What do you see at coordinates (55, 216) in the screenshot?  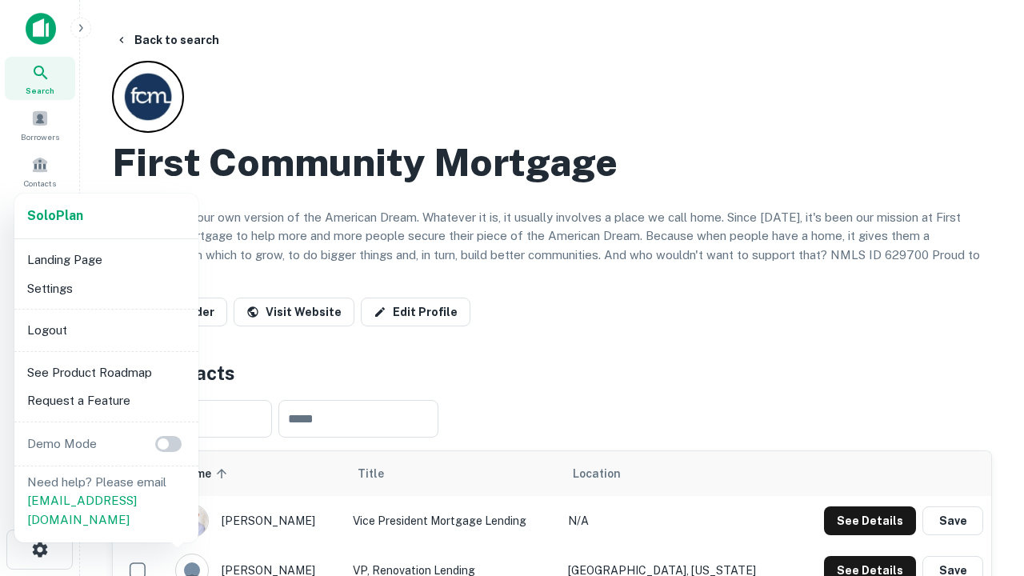 I see `a: SoloPlan` at bounding box center [55, 216].